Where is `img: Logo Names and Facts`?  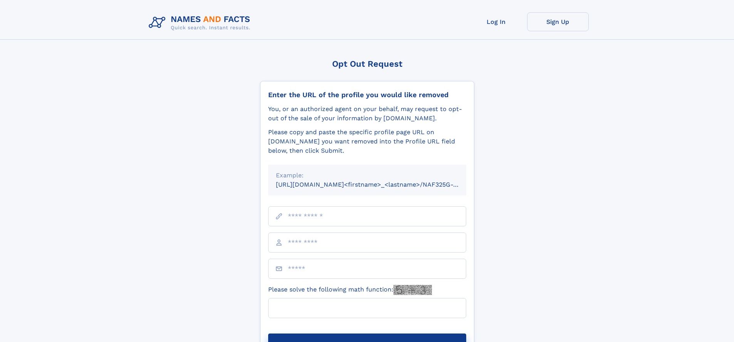
img: Logo Names and Facts is located at coordinates (201, 23).